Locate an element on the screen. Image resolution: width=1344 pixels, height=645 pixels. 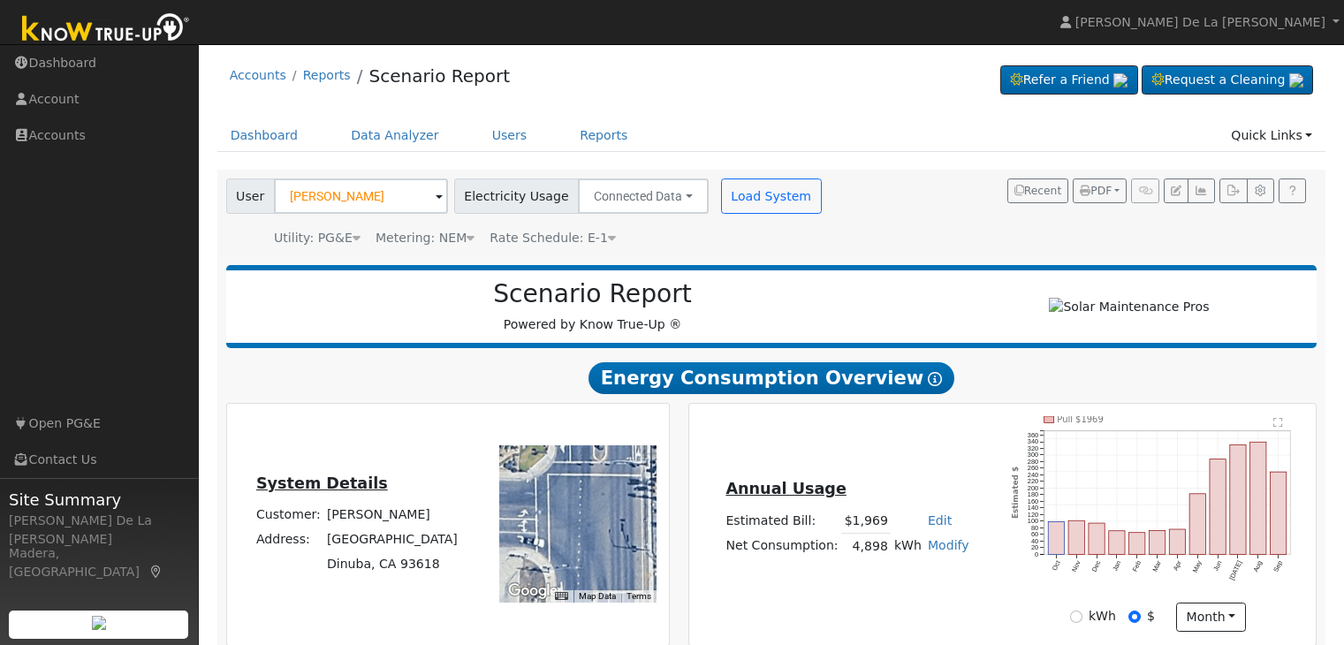
u: System Details is located at coordinates (322, 483).